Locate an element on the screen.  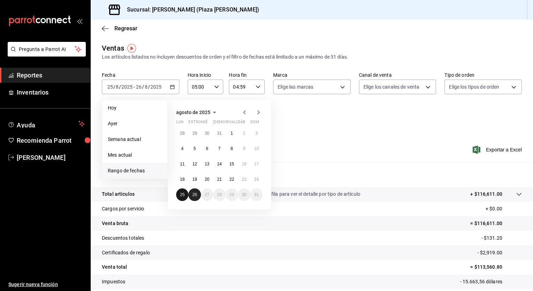
button: Exportar a Excel is located at coordinates (498, 150).